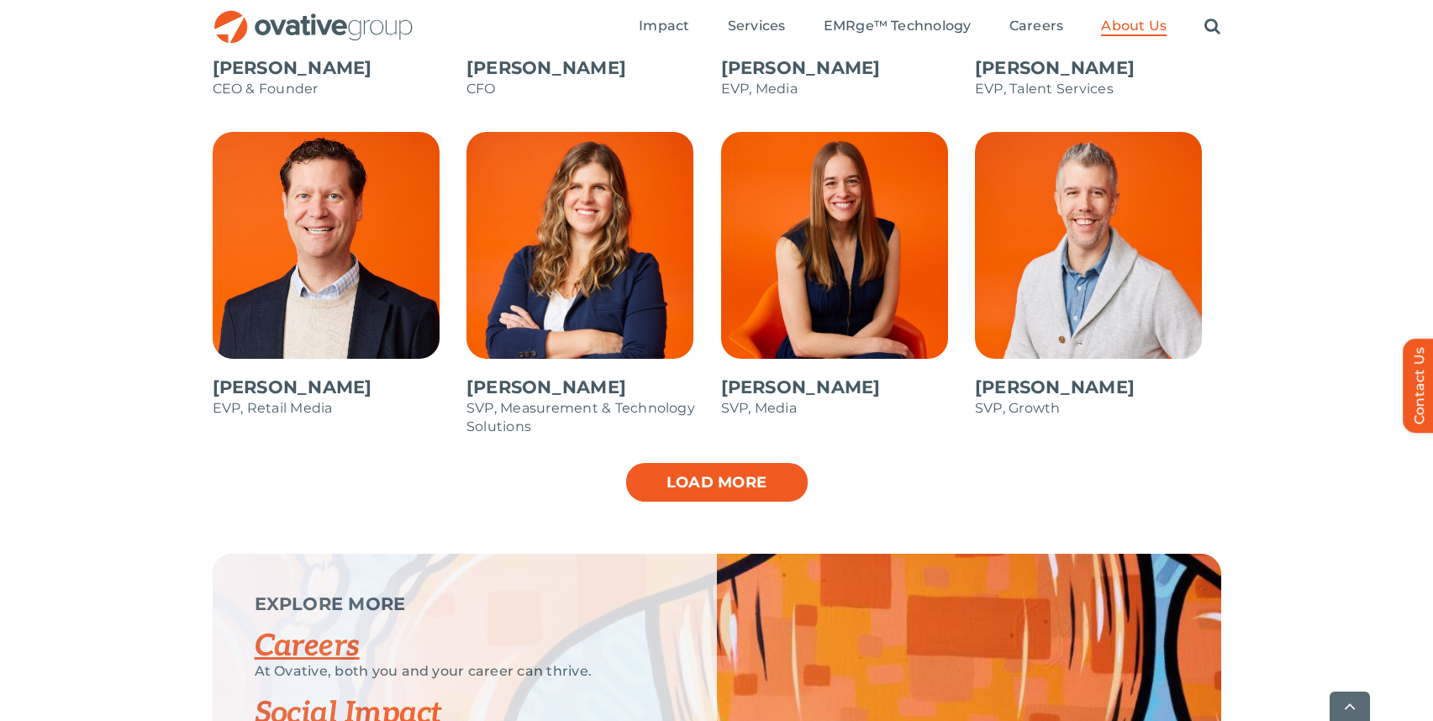  I want to click on a: Search, so click(1212, 27).